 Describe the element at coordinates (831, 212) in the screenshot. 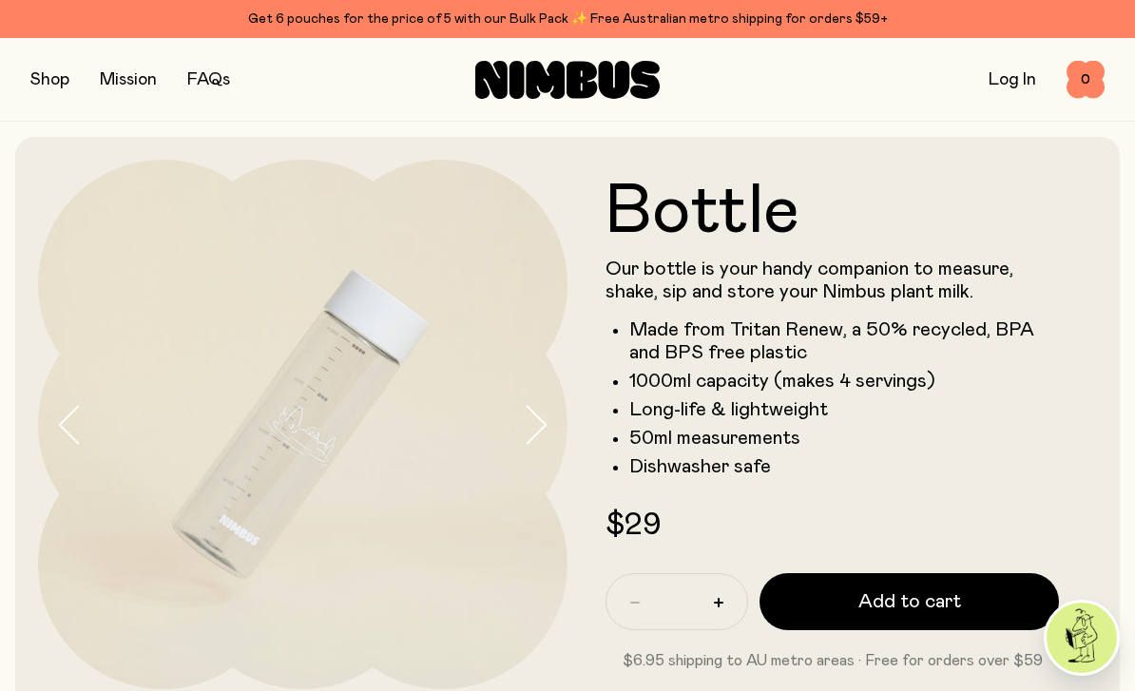

I see `h1: Bottle` at that location.